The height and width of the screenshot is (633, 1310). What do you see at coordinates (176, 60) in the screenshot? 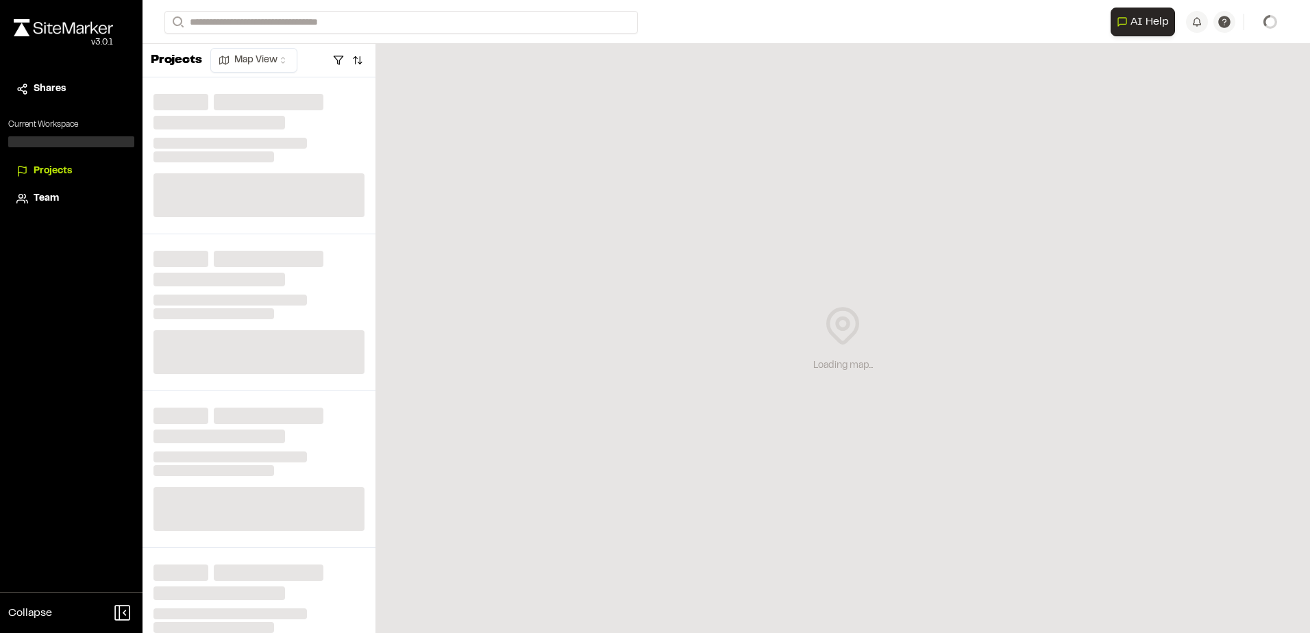
I see `p: Projects` at bounding box center [176, 60].